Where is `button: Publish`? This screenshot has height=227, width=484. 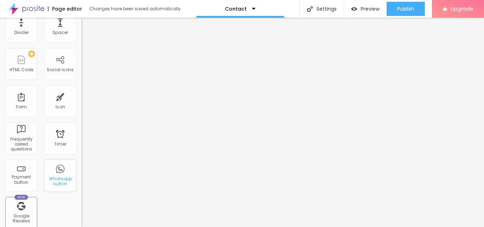
button: Publish is located at coordinates (406, 9).